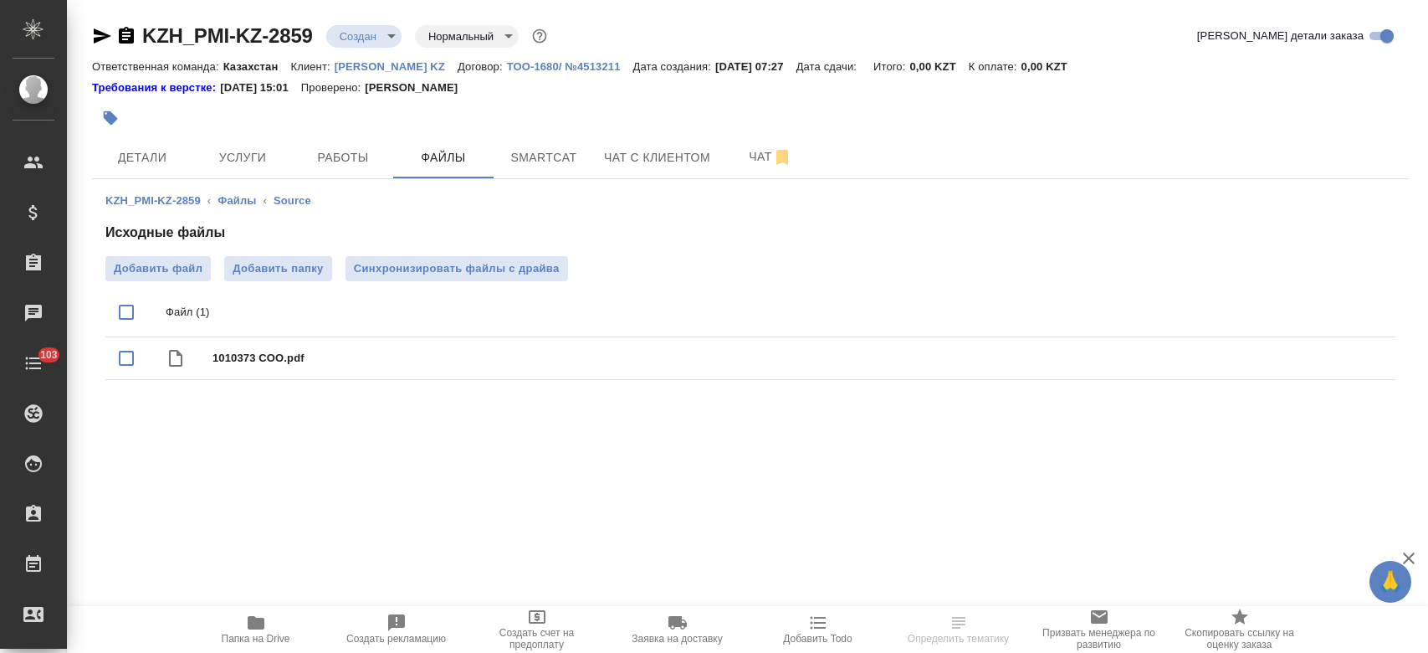 The height and width of the screenshot is (653, 1428). What do you see at coordinates (828, 66) in the screenshot?
I see `p: Дата сдачи:` at bounding box center [828, 66].